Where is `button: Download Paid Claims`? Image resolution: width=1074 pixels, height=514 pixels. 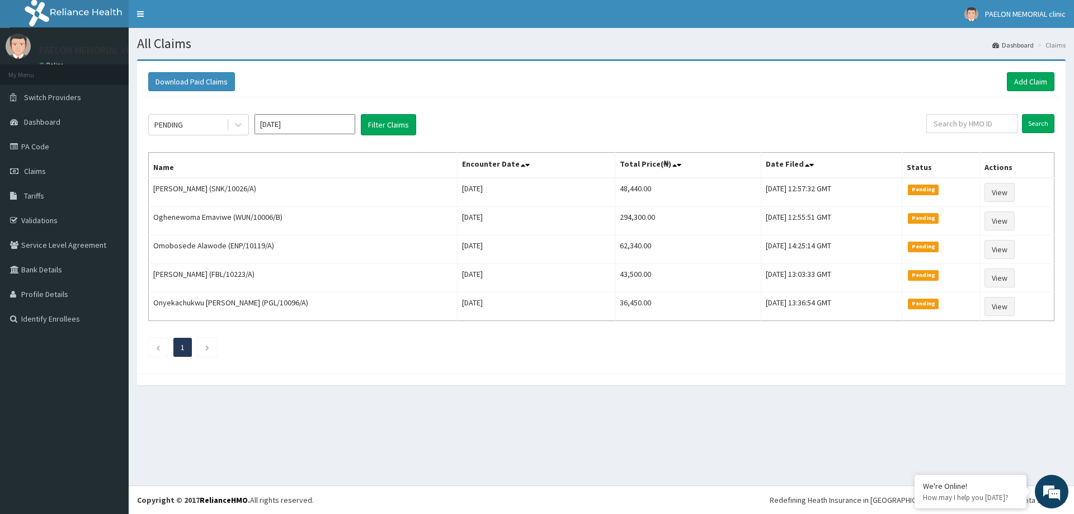
button: Download Paid Claims is located at coordinates (191, 82).